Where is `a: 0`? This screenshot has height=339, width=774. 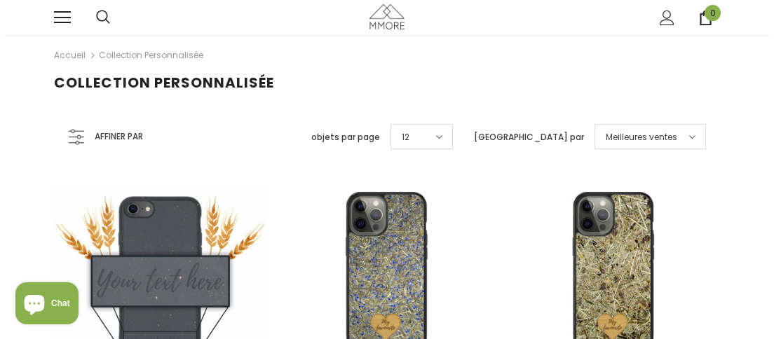
a: 0 is located at coordinates (705, 18).